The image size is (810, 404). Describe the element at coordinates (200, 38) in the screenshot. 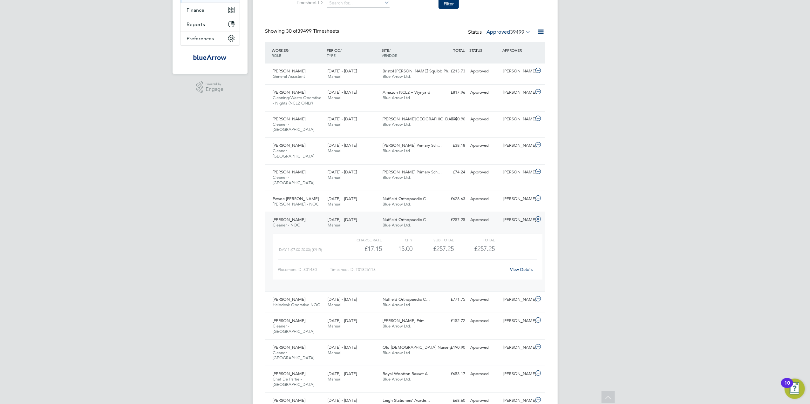

I see `span: Preferences` at that location.